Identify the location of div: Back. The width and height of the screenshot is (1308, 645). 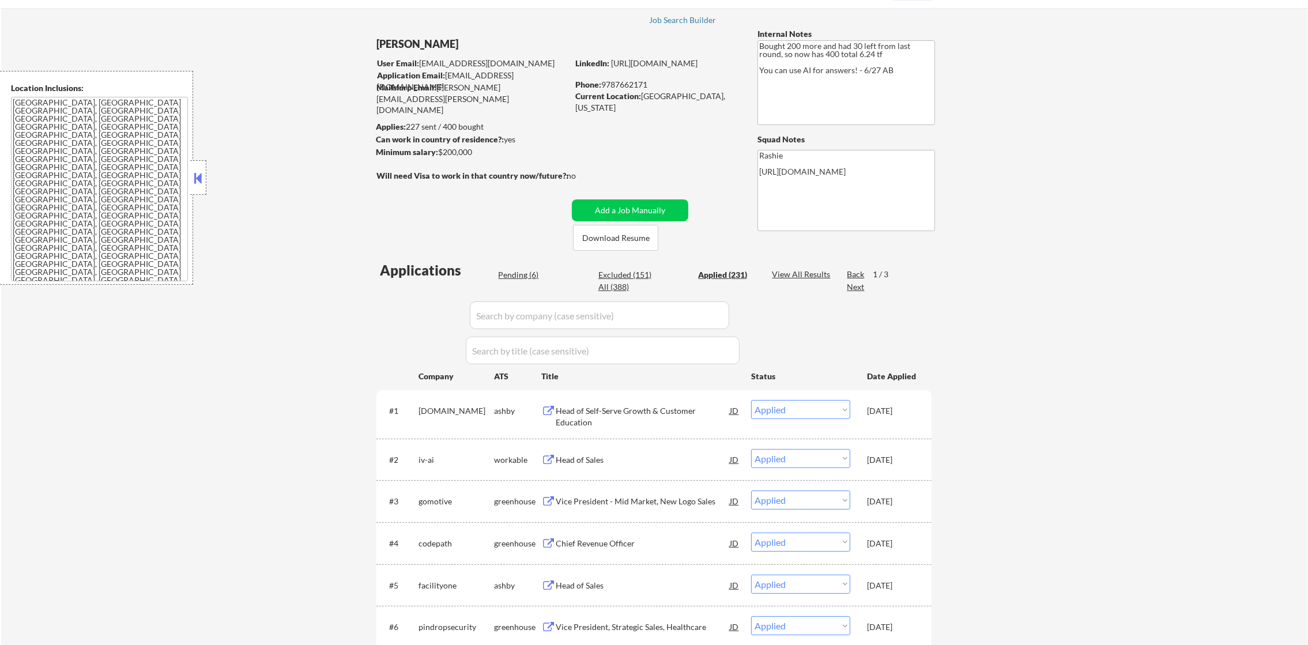
(856, 274).